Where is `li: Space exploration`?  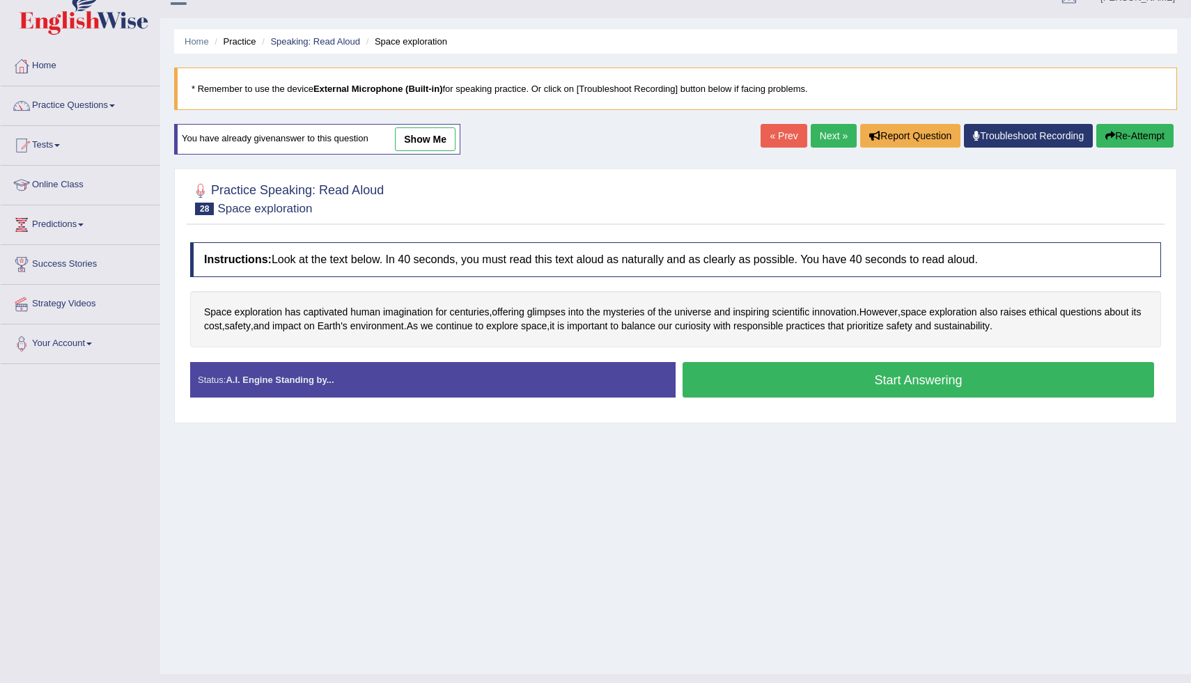
li: Space exploration is located at coordinates (405, 41).